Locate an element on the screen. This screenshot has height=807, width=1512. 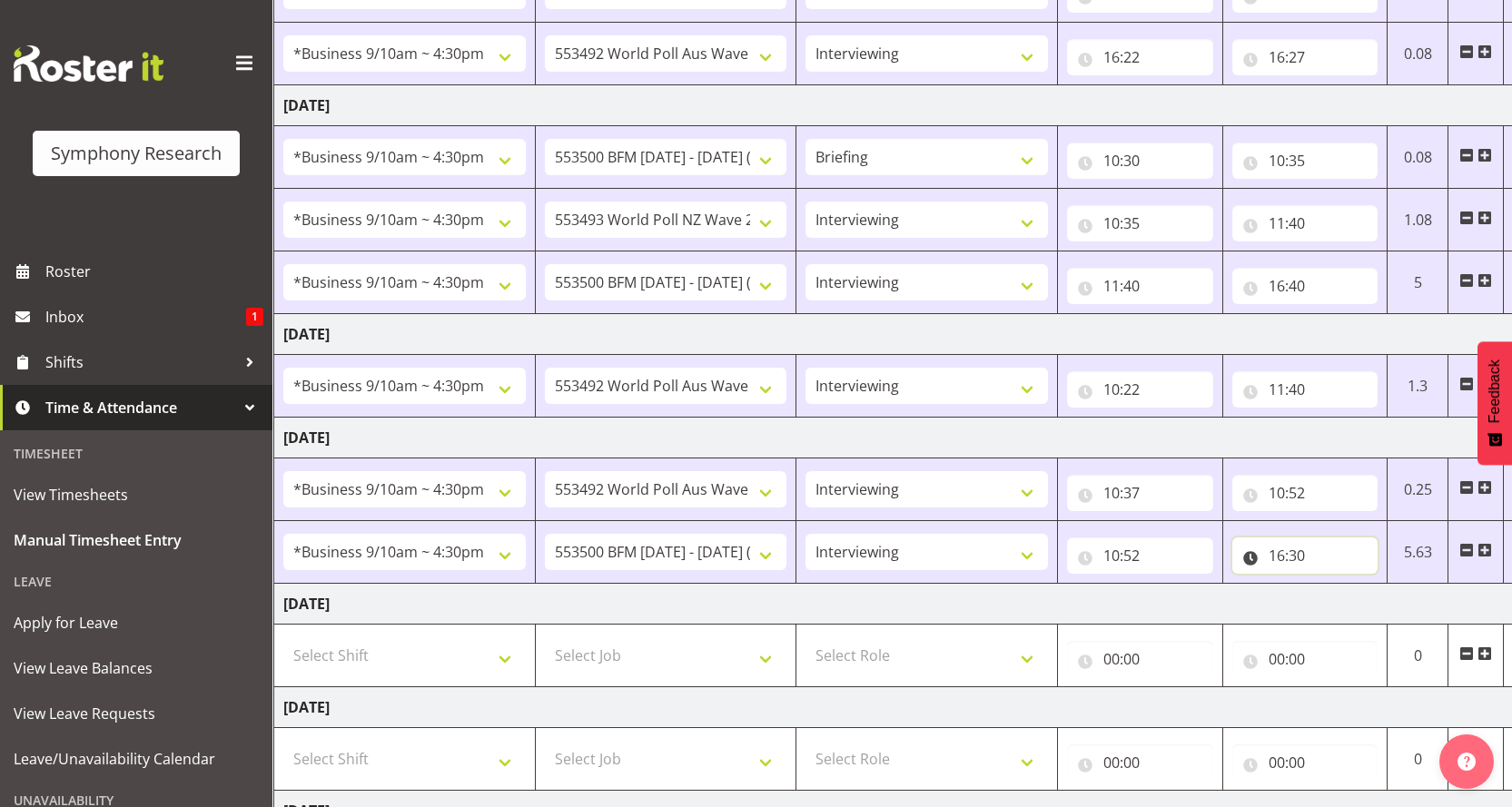
td: 0.25 is located at coordinates (1417, 490).